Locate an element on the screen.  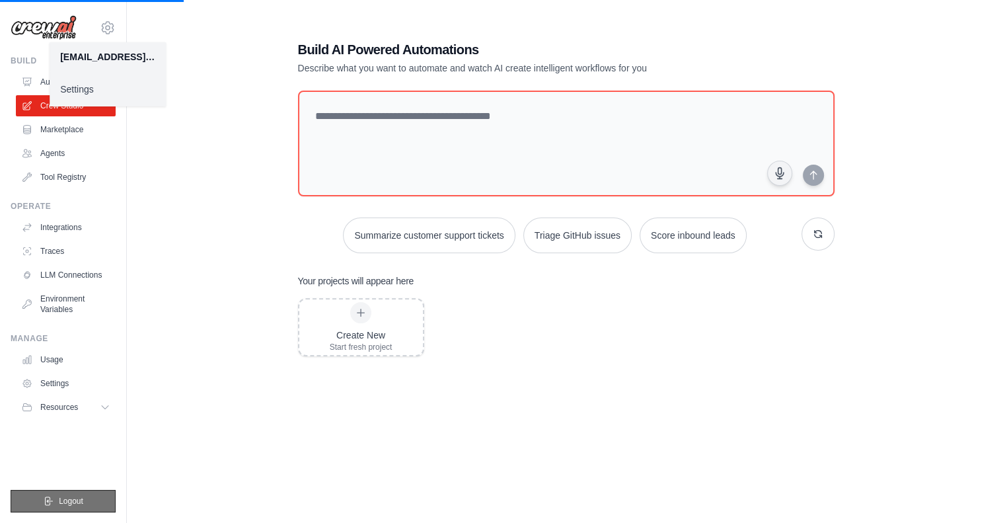
span: Resources is located at coordinates (59, 407).